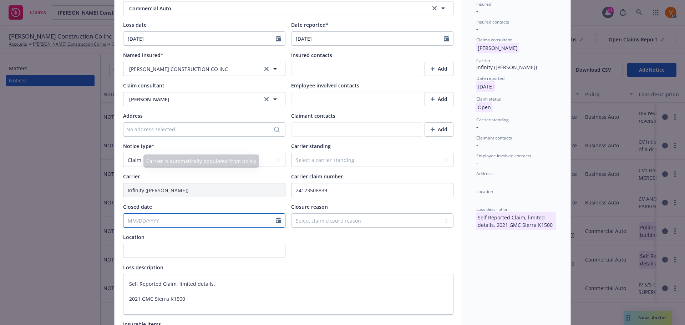  Describe the element at coordinates (143, 55) in the screenshot. I see `span: Named insured*` at that location.